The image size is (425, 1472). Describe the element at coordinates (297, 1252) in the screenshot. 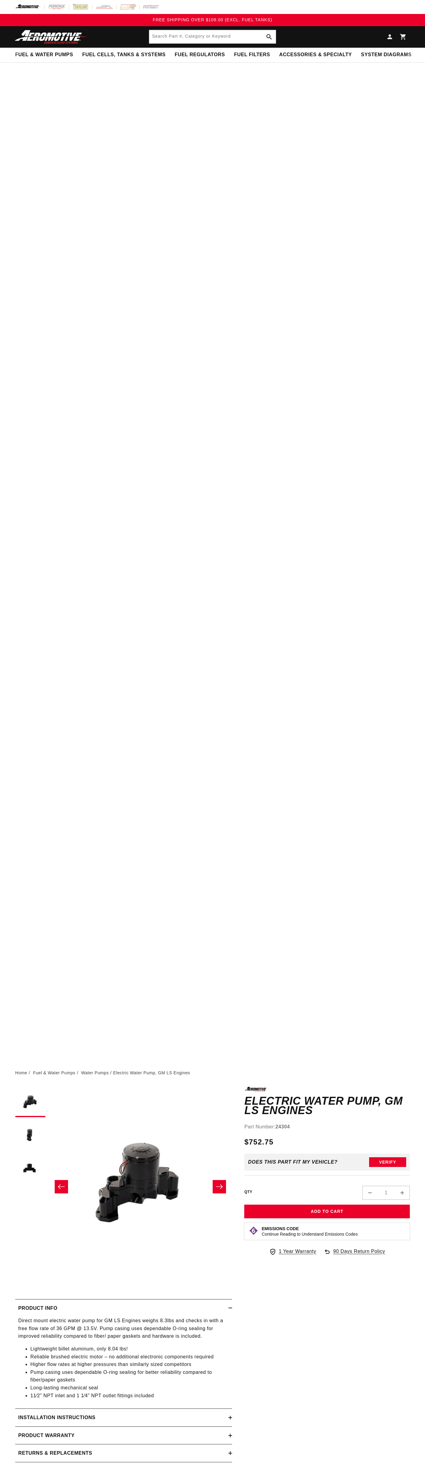

I see `span: 1 Year Warranty` at that location.